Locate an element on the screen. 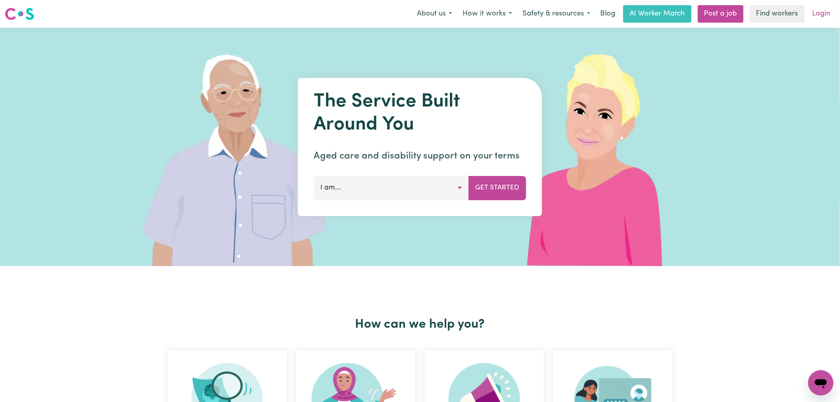 This screenshot has height=402, width=840. button: Safety & resources is located at coordinates (556, 14).